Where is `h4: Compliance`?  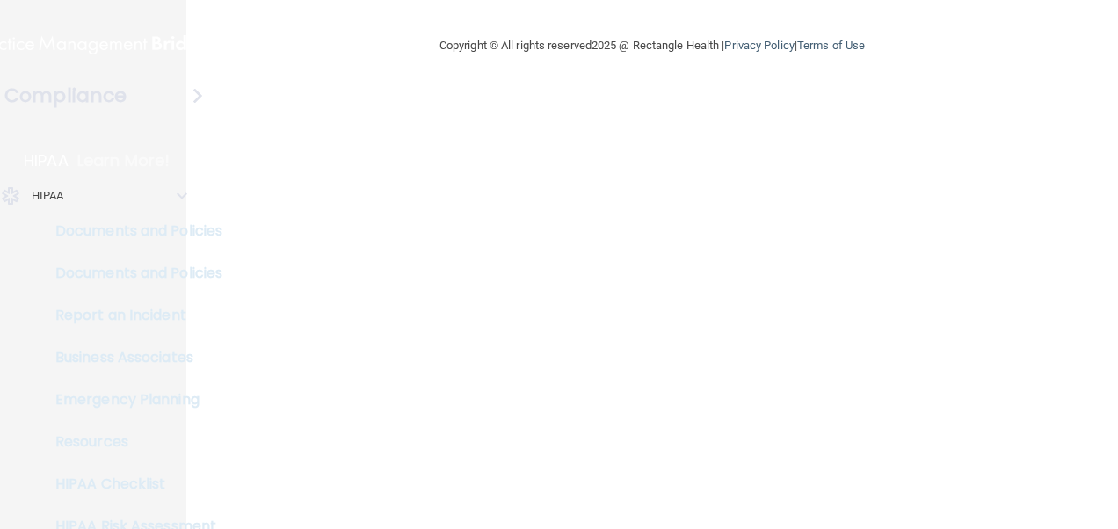 h4: Compliance is located at coordinates (65, 96).